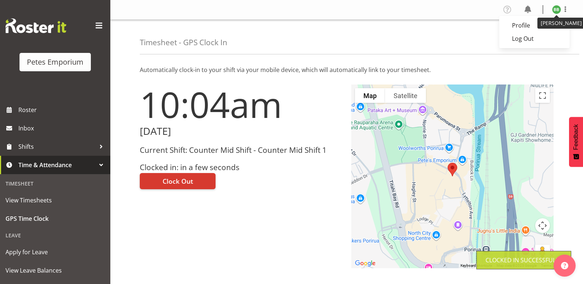 This screenshot has width=583, height=284. Describe the element at coordinates (241, 150) in the screenshot. I see `h3: Current Shift: Counter Mid Shift - Counter Mid Shift 1` at that location.